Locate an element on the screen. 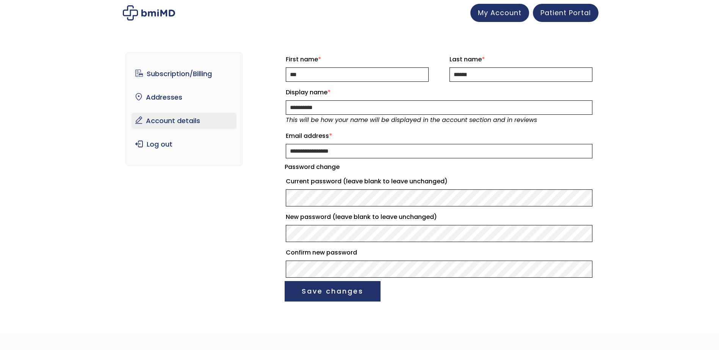  label: Last name is located at coordinates (521, 60).